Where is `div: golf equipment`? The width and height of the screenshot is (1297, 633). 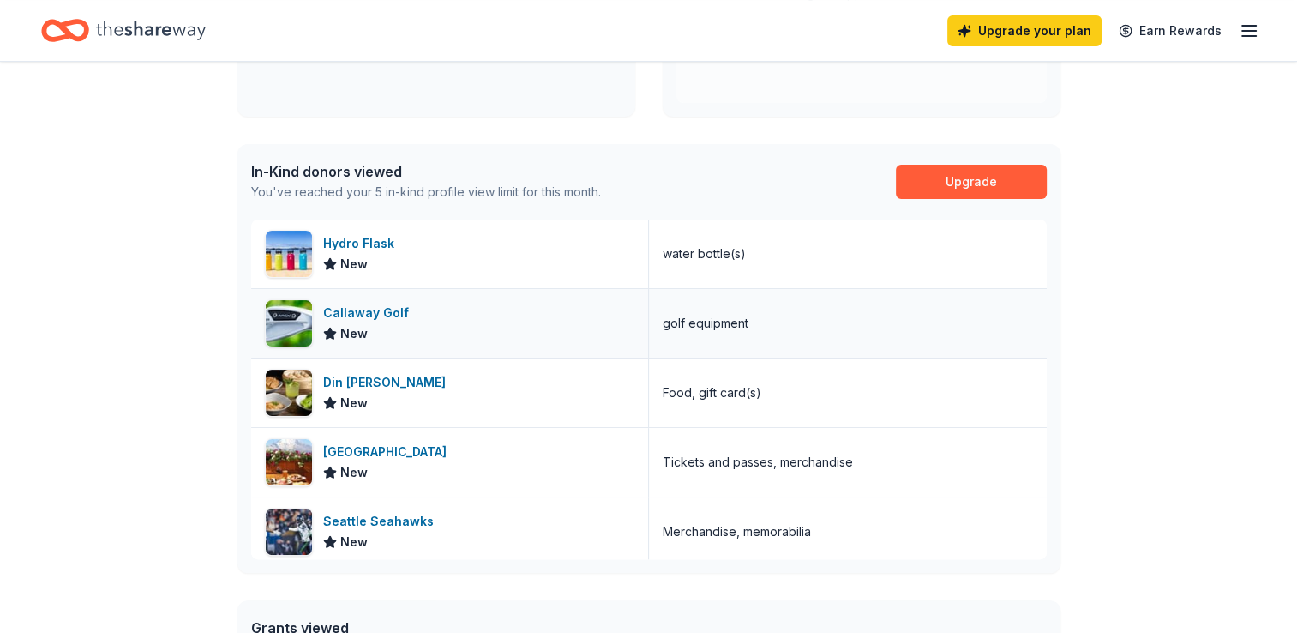 div: golf equipment is located at coordinates (705, 323).